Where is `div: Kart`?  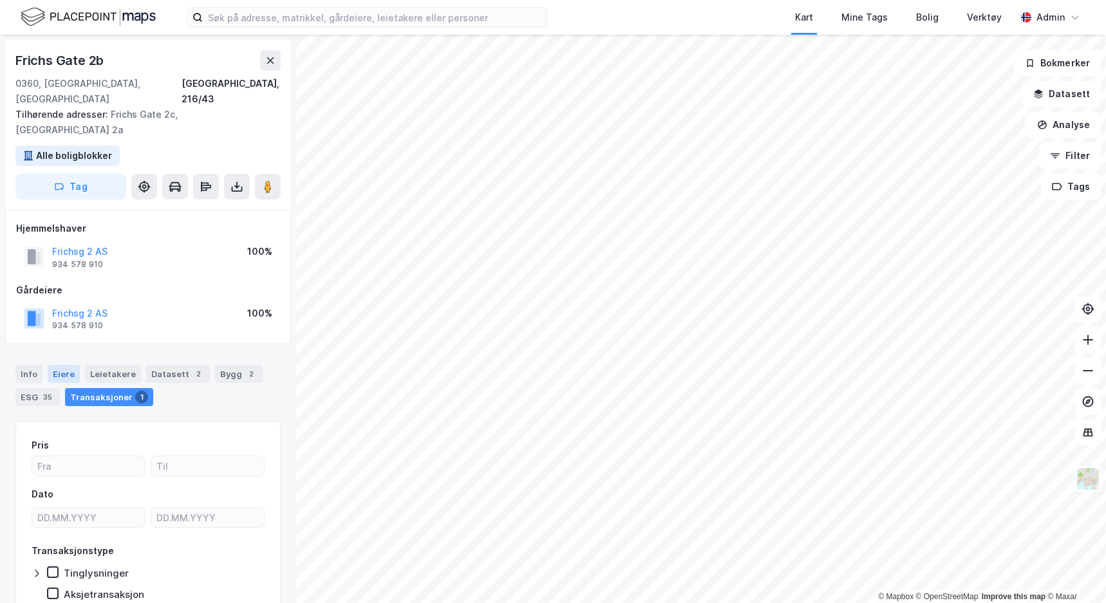
div: Kart is located at coordinates (804, 17).